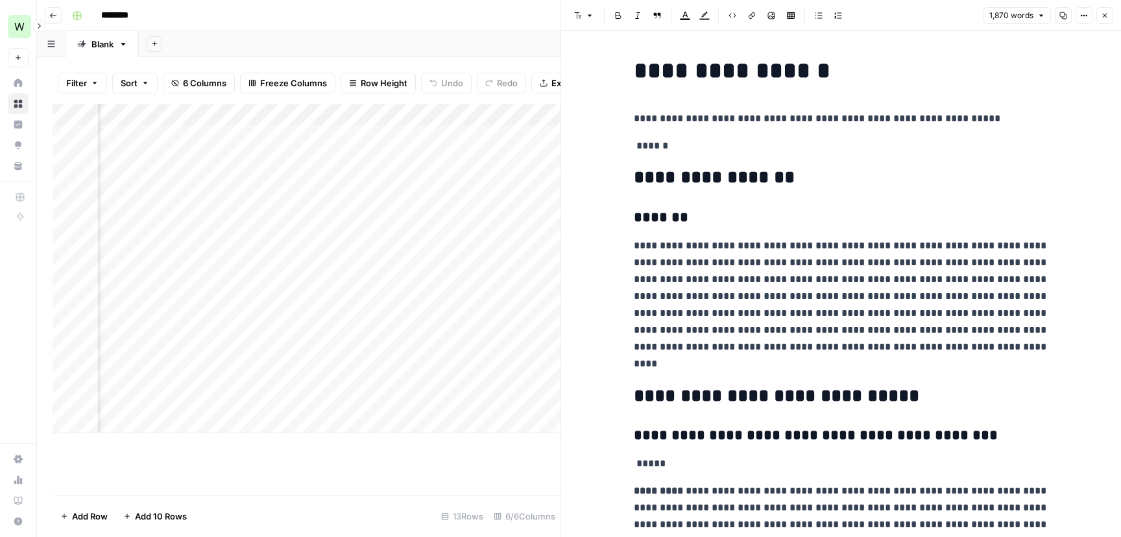  I want to click on button: Row Height, so click(378, 83).